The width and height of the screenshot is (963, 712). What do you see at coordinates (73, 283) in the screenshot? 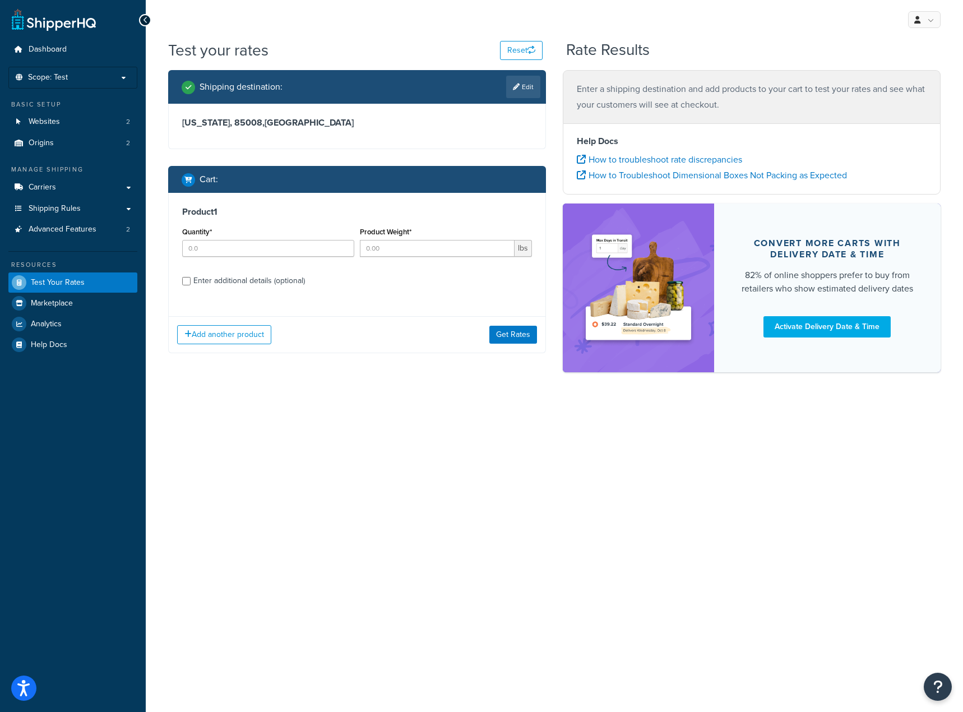
I see `li: Test Your Rates` at bounding box center [73, 283].